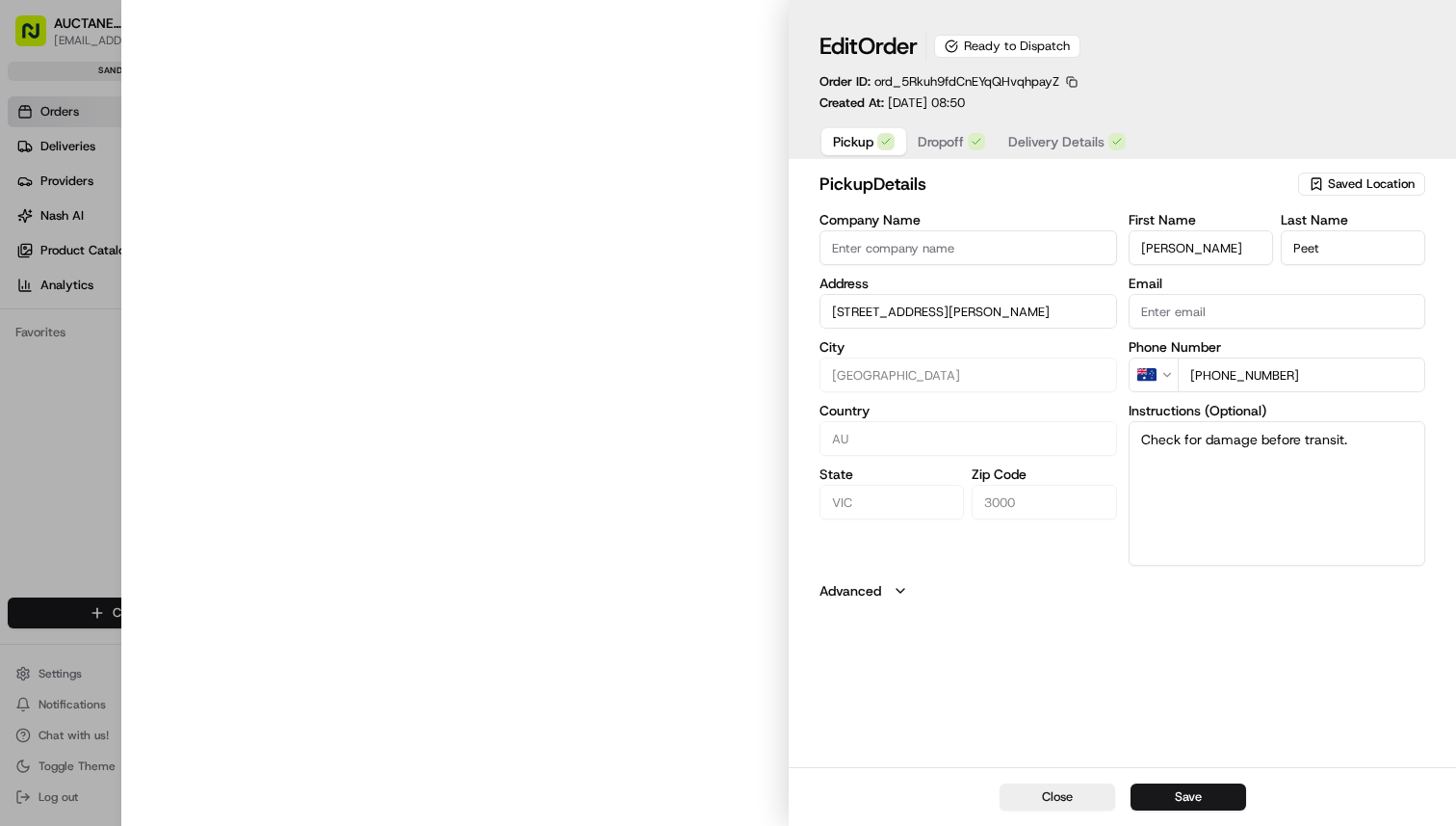 Image resolution: width=1456 pixels, height=826 pixels. Describe the element at coordinates (1277, 411) in the screenshot. I see `label: Instructions (Optional)` at that location.